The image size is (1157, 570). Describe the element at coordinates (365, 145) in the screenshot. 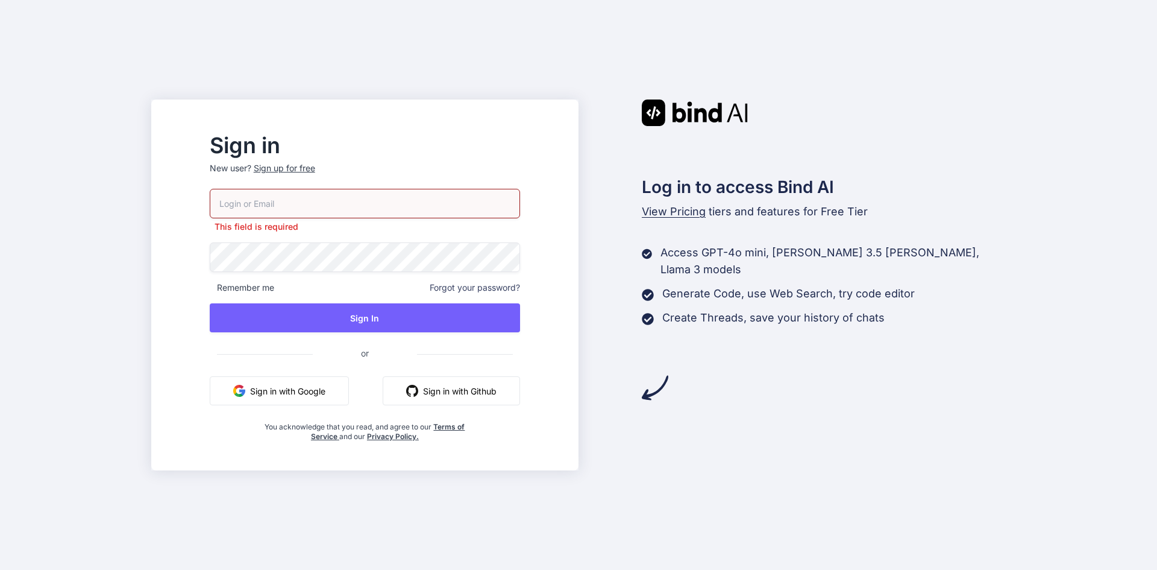

I see `h2: Sign in` at that location.